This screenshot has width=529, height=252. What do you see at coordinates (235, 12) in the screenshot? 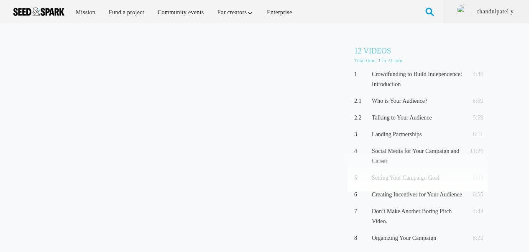
I see `a: For creators` at bounding box center [235, 12].